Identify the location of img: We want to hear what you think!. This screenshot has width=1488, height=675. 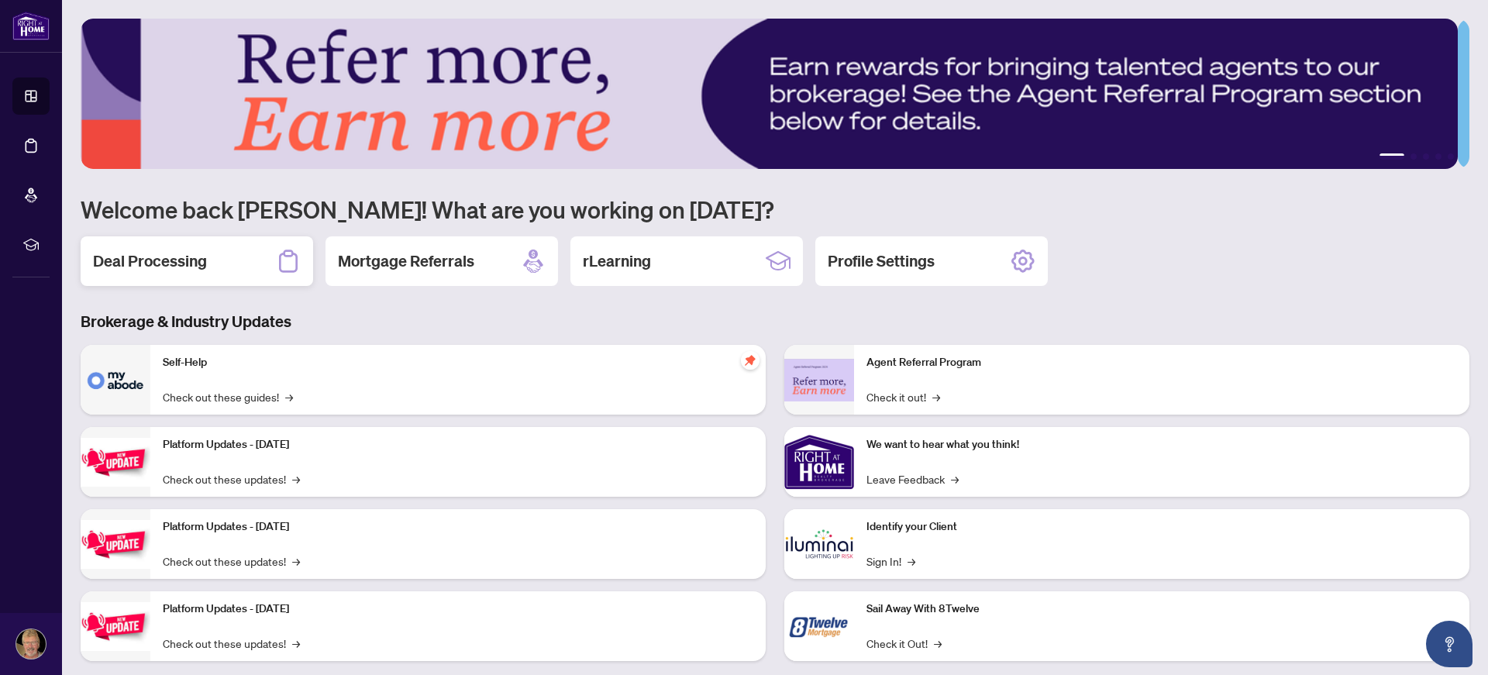
(819, 462).